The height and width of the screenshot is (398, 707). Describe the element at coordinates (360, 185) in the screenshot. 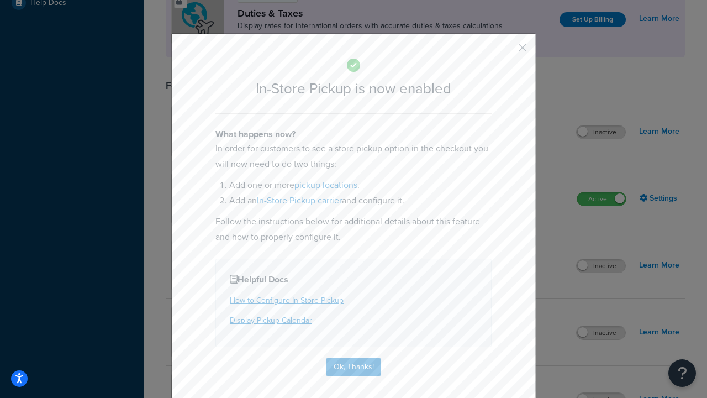

I see `li: Add one or more .` at that location.